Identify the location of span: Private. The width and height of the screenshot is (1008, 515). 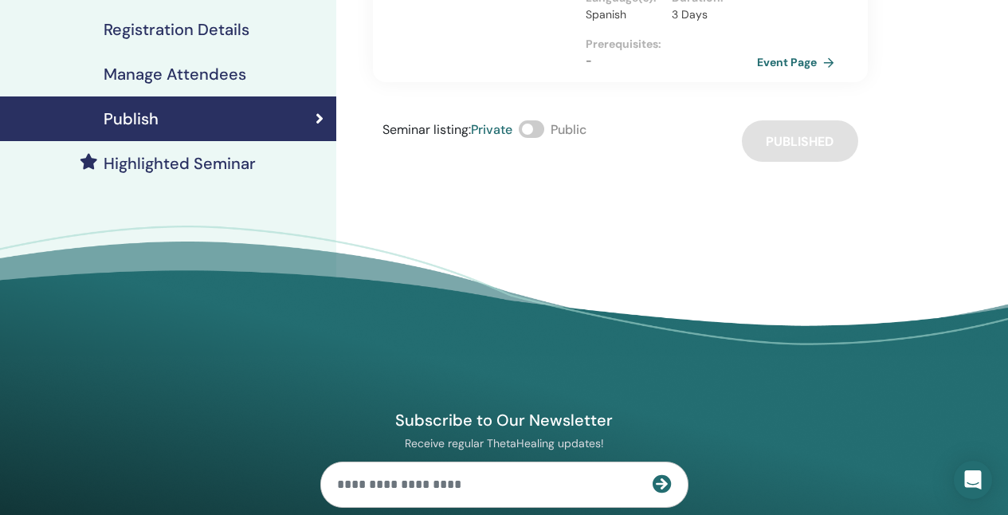
(492, 129).